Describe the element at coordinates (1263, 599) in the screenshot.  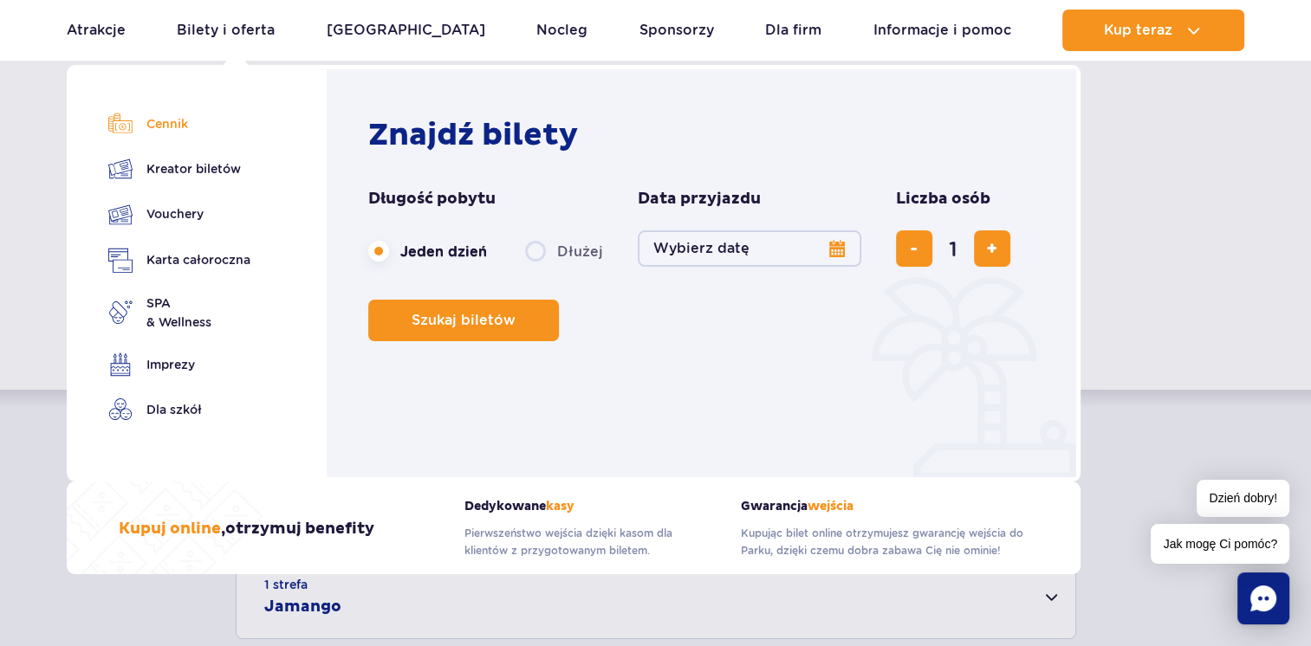
I see `div: Chat` at that location.